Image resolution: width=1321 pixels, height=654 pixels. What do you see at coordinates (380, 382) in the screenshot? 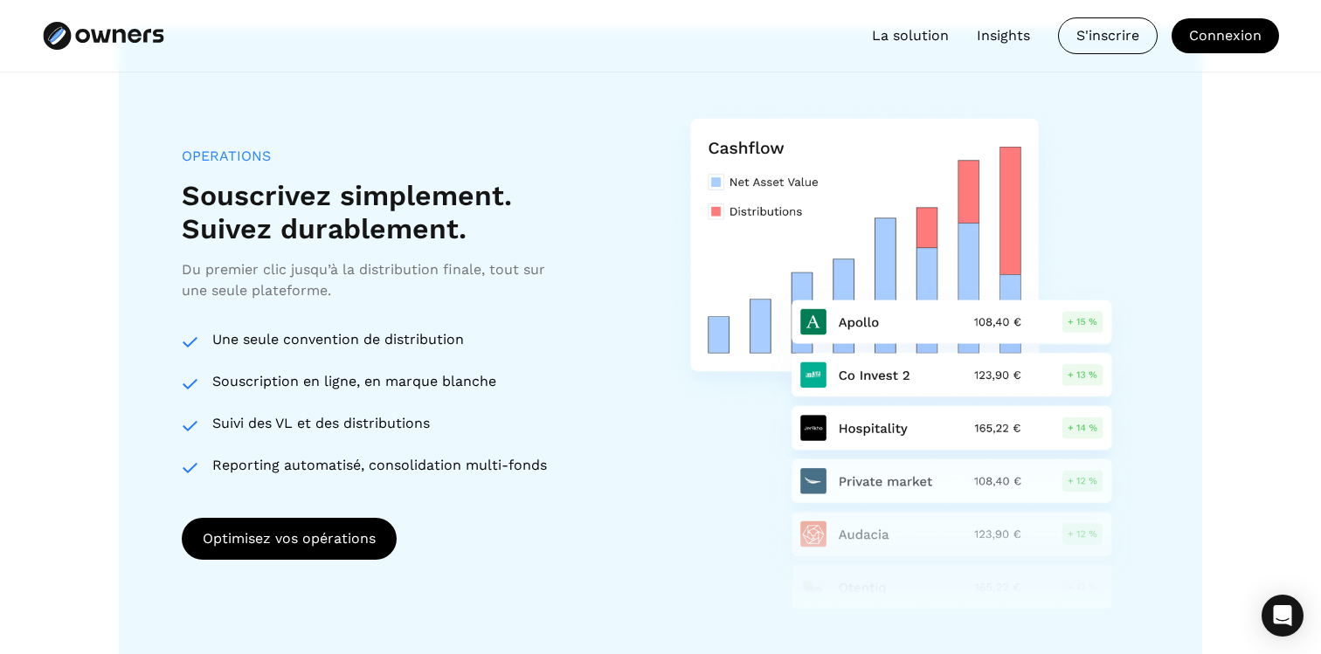
I see `div: Souscription en ligne, en marque blanche` at bounding box center [380, 382].